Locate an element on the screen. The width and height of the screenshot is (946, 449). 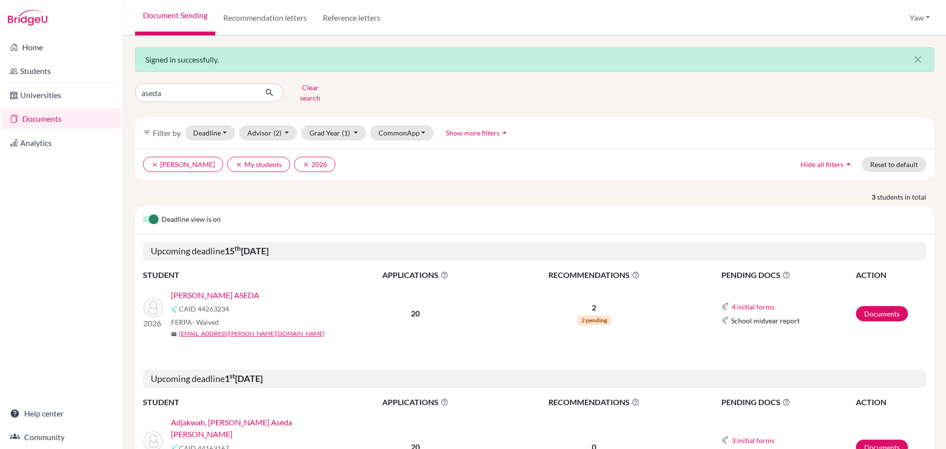
strong: 3 is located at coordinates (874, 197).